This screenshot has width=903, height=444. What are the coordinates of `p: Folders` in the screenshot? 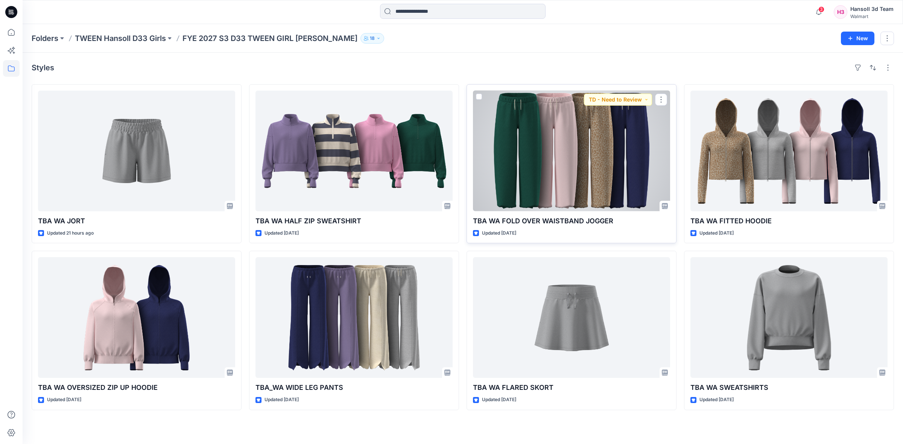 It's located at (45, 38).